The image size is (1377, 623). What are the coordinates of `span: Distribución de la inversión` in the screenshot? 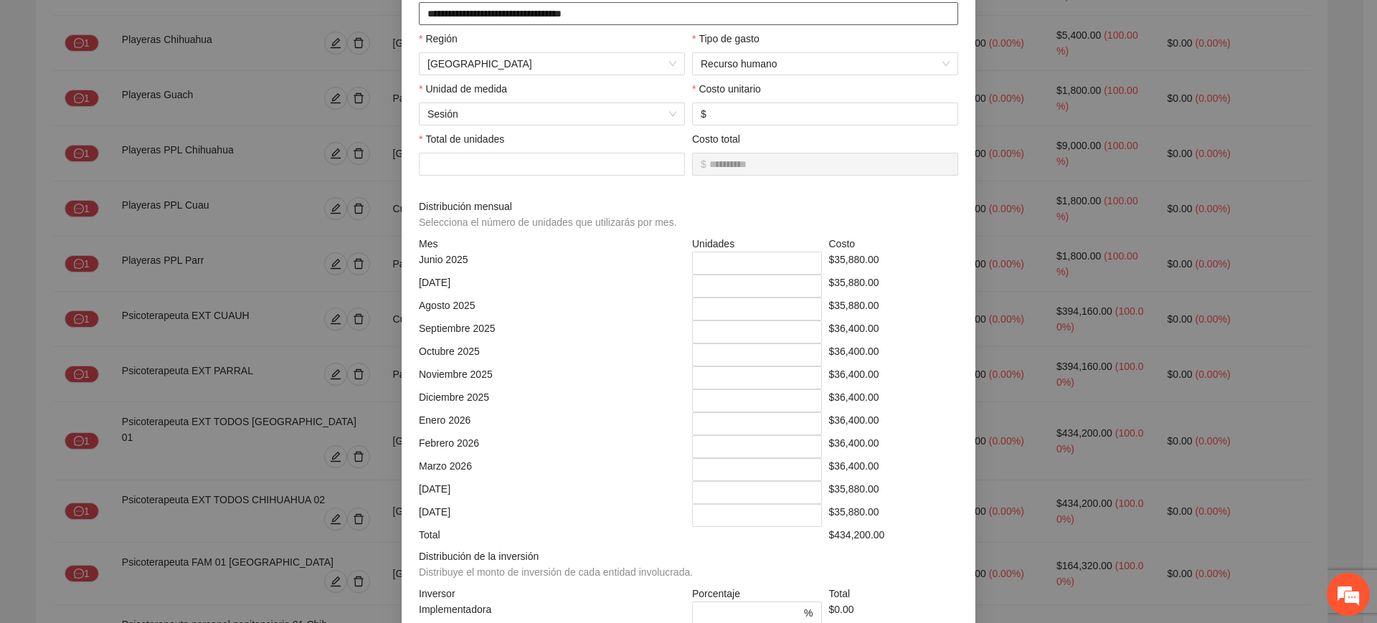 It's located at (559, 564).